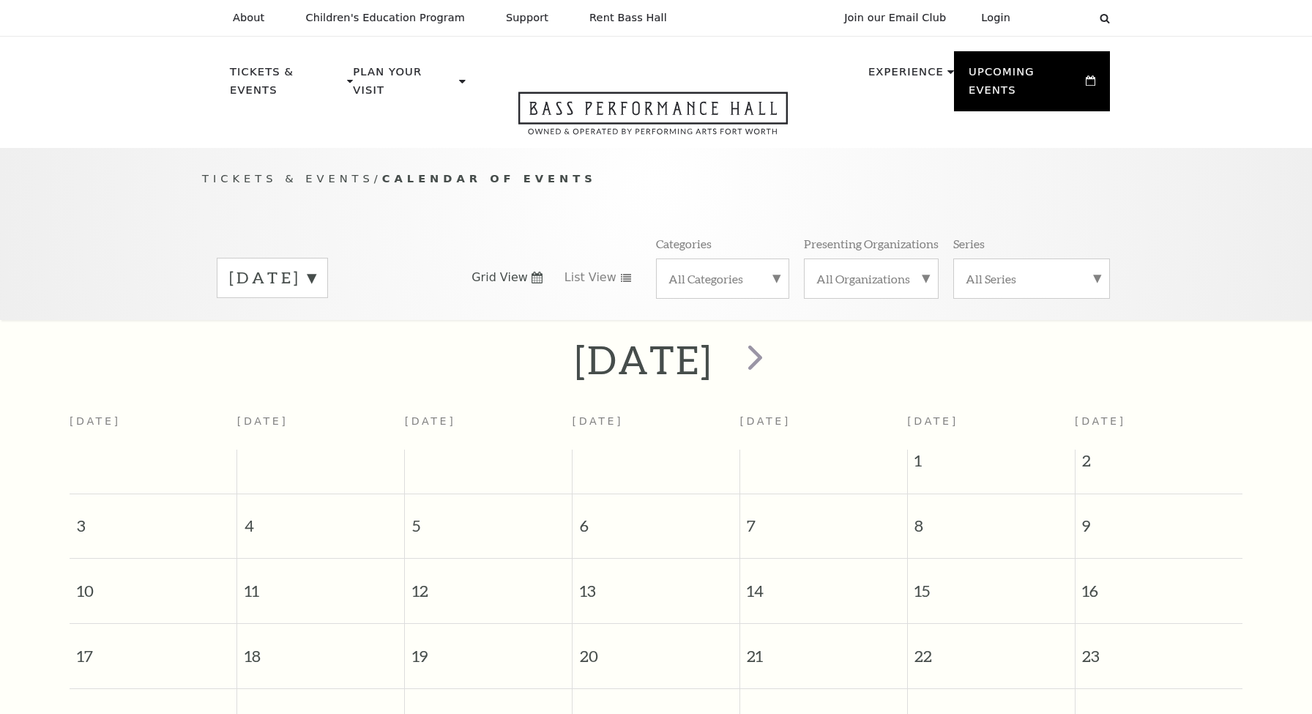 The height and width of the screenshot is (714, 1312). What do you see at coordinates (1025, 85) in the screenshot?
I see `p: Upcoming Events` at bounding box center [1025, 85].